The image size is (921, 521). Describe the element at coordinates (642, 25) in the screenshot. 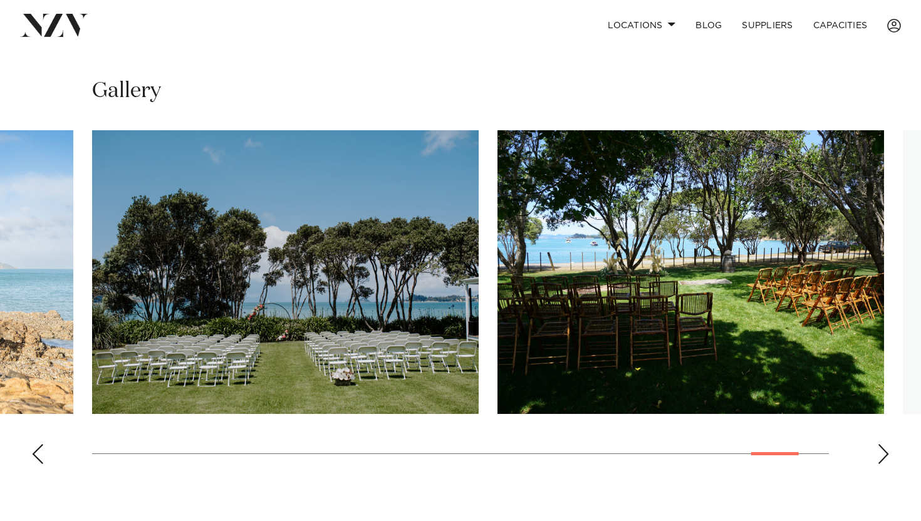

I see `a: Locations` at that location.